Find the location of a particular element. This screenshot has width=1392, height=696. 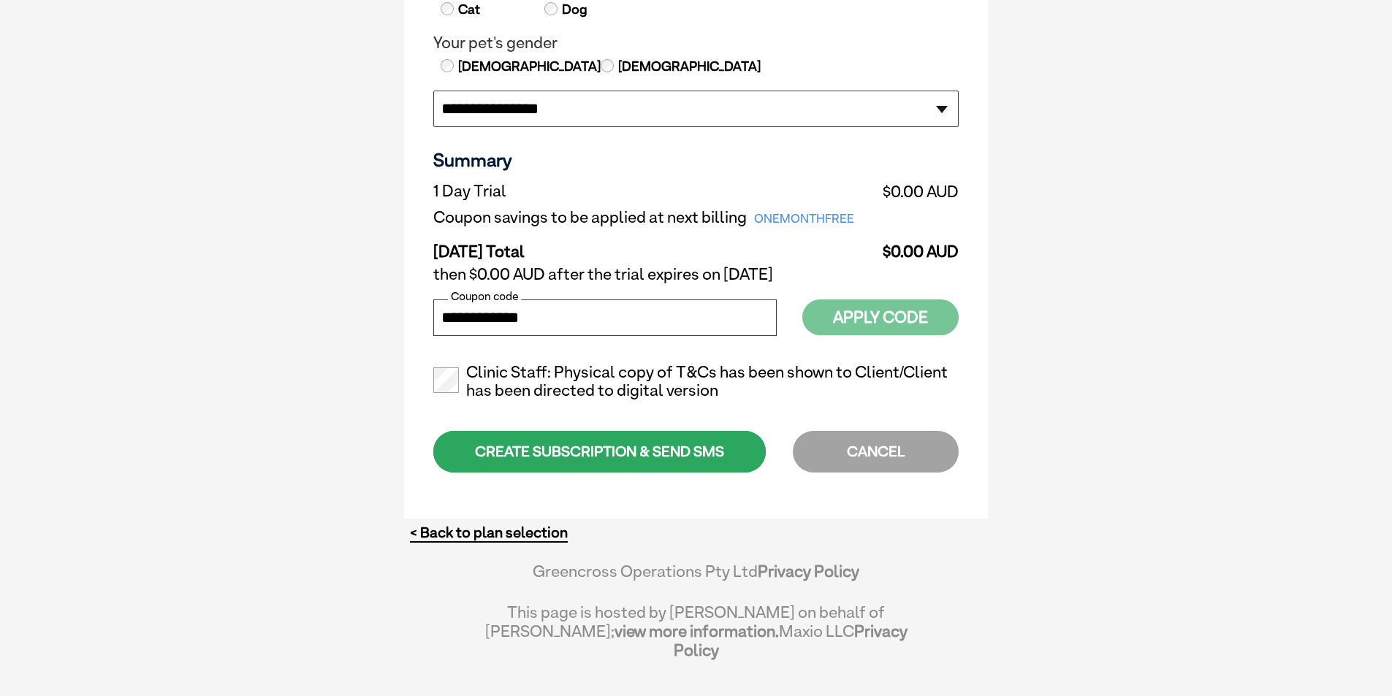

div: CANCEL is located at coordinates (875, 452).